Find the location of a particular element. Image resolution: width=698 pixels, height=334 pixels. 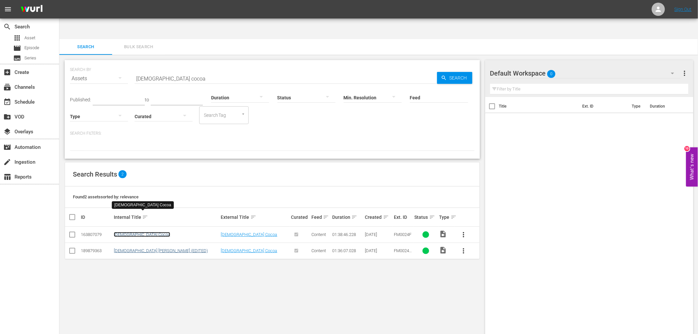

span: Bulk Search is located at coordinates (139, 47).